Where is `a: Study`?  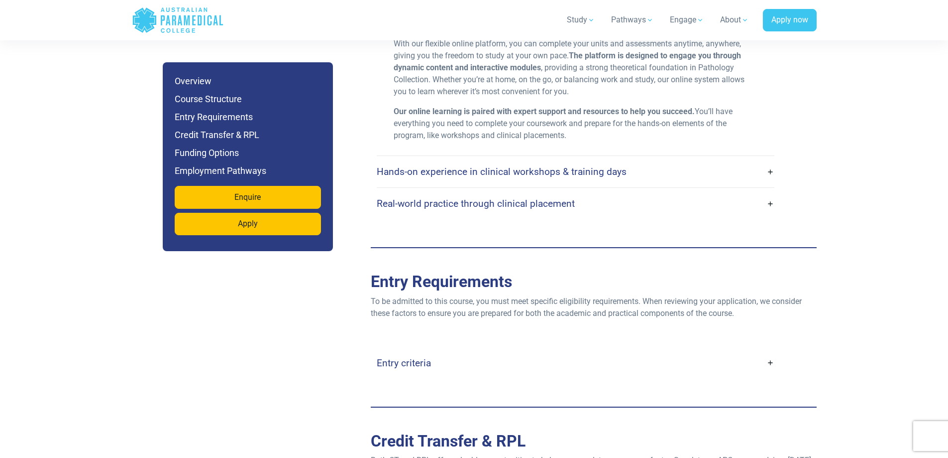
a: Study is located at coordinates (581, 20).